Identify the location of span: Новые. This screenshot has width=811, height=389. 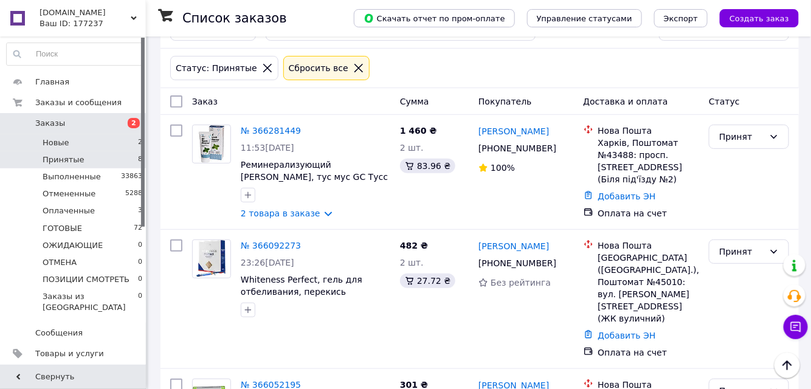
(56, 143).